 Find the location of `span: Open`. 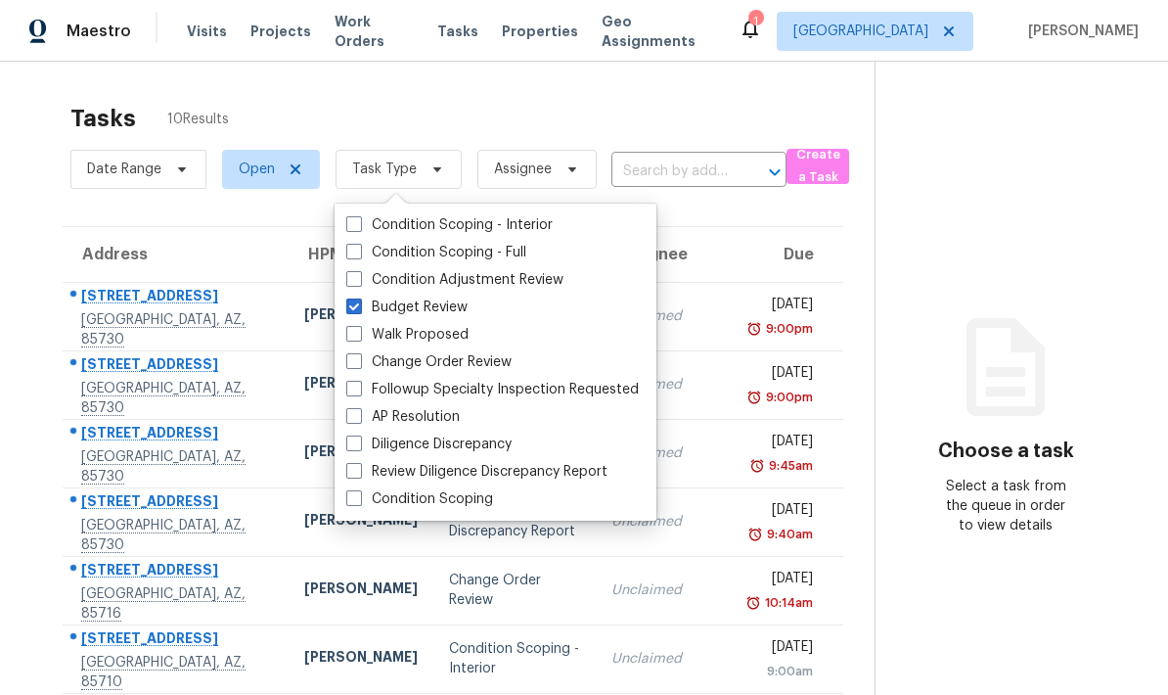

span: Open is located at coordinates (256, 169).